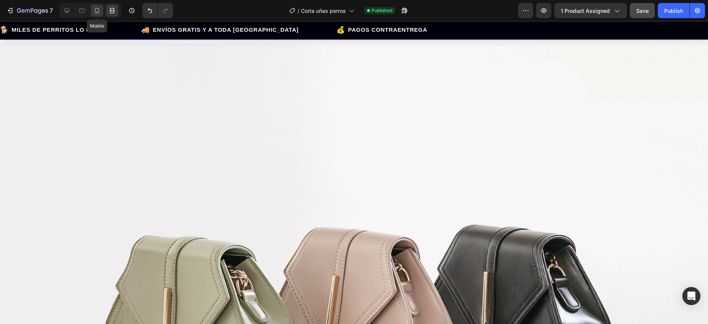 This screenshot has height=324, width=708. What do you see at coordinates (51, 11) in the screenshot?
I see `p: 7` at bounding box center [51, 11].